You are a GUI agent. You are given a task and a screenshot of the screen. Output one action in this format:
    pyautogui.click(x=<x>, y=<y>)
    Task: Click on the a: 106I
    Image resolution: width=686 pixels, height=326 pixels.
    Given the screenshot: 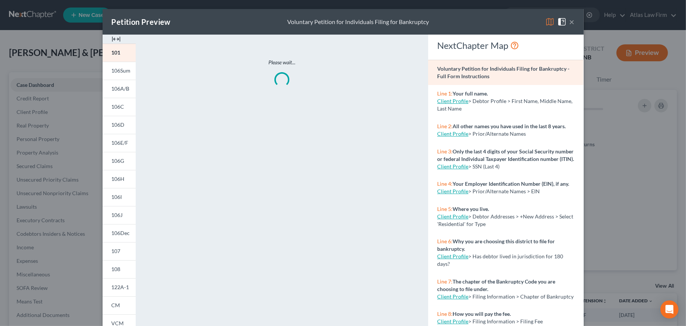 What is the action you would take?
    pyautogui.click(x=119, y=197)
    